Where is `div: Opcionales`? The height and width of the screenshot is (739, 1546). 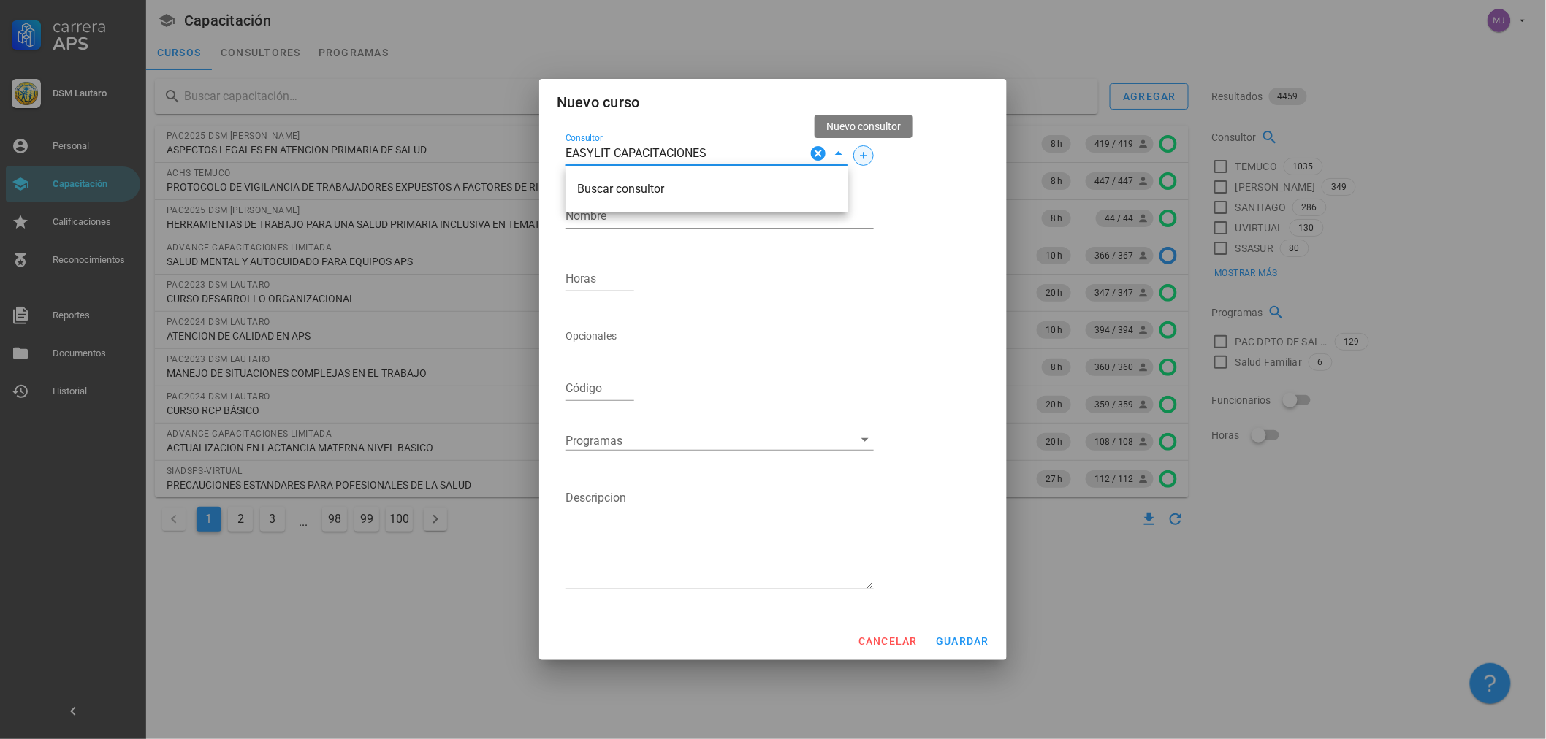
div: Opcionales is located at coordinates (720, 336).